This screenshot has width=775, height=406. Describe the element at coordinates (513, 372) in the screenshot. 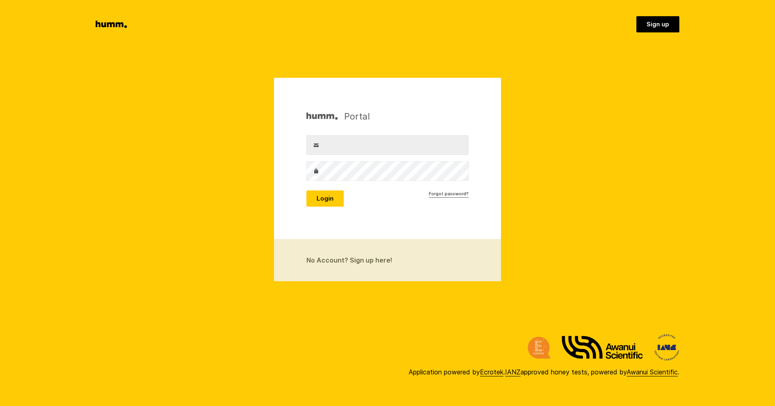

I see `a: IANZ` at that location.